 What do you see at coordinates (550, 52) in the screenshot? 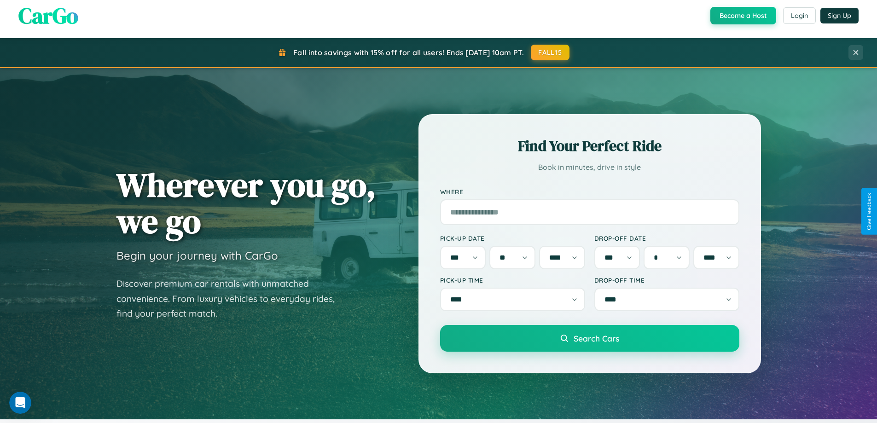
I see `button: FALL15` at bounding box center [550, 52].